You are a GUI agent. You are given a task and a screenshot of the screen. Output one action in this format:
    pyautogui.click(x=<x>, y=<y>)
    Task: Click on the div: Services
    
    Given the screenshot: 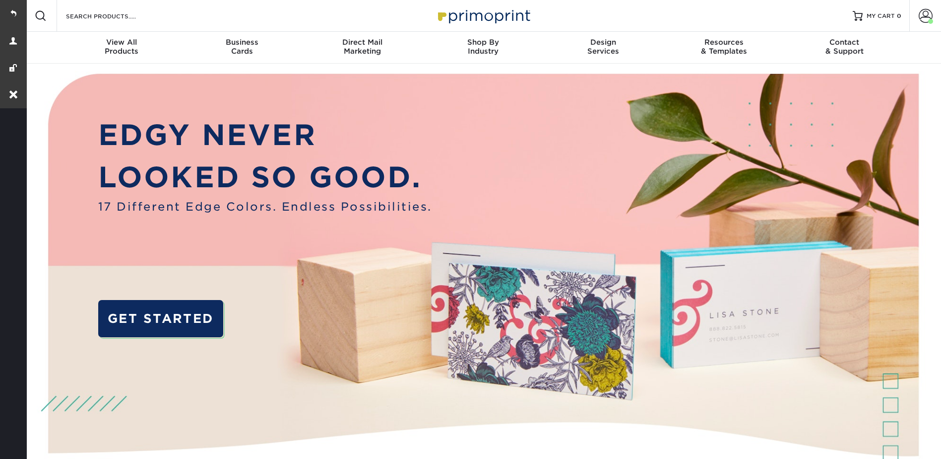 What is the action you would take?
    pyautogui.click(x=603, y=47)
    